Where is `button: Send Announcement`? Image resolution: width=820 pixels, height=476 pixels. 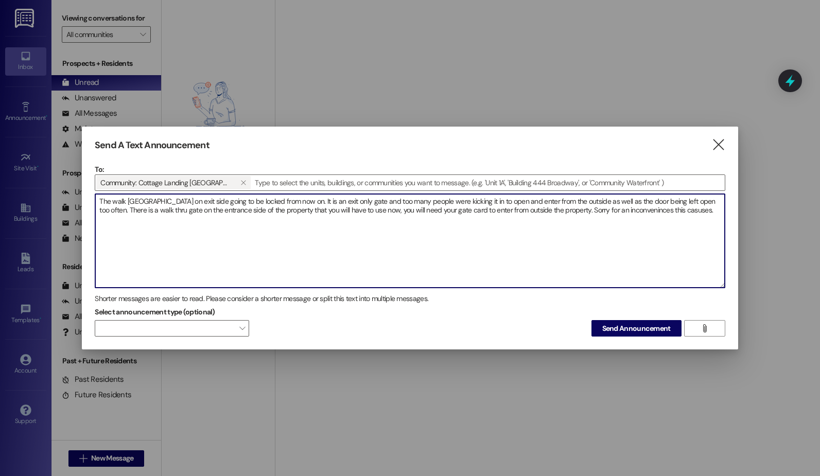
button: Send Announcement is located at coordinates (636, 328).